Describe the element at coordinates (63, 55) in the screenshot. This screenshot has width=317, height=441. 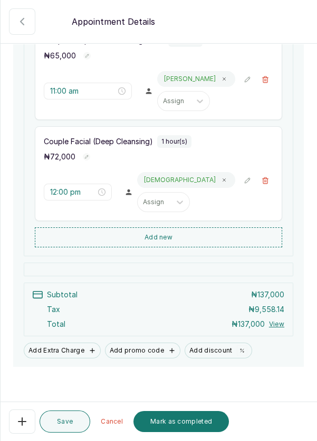
I see `span: 65,000` at that location.